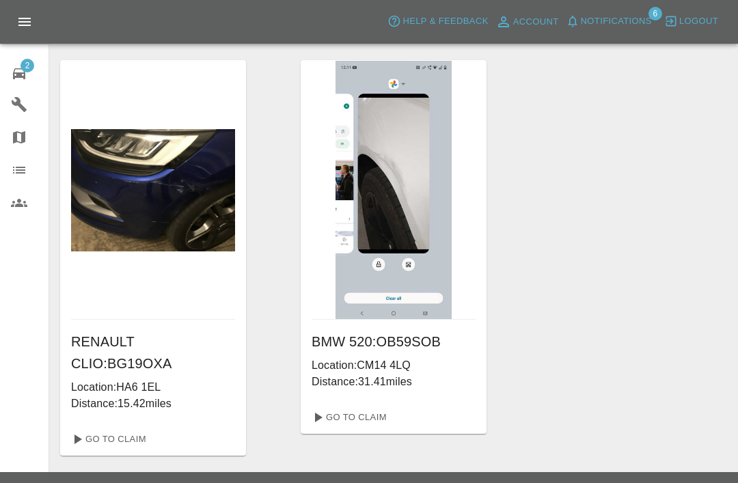 The height and width of the screenshot is (483, 738). Describe the element at coordinates (25, 22) in the screenshot. I see `button: Open drawer` at that location.